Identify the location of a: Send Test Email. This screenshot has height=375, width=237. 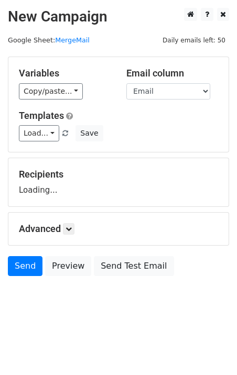
(134, 266).